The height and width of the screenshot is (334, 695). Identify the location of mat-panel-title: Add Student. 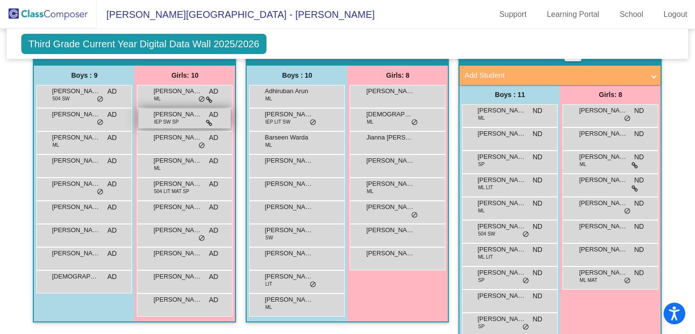
(554, 75).